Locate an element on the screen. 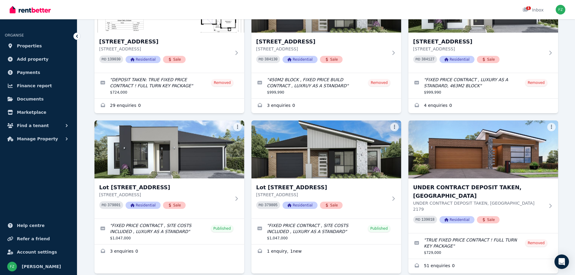  img: Lot 339 Proposed Road, Appin Grove , Appin is located at coordinates (169, 150).